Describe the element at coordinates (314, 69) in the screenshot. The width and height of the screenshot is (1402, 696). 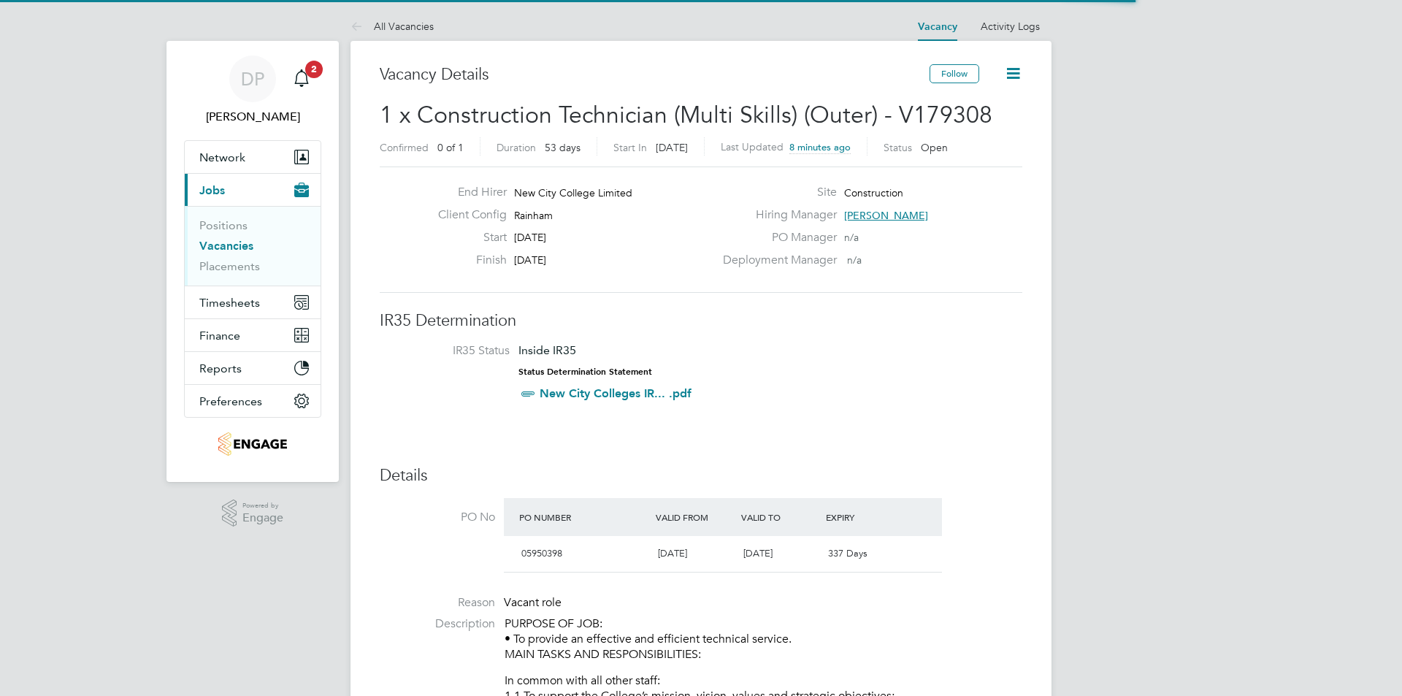
I see `span: 2` at that location.